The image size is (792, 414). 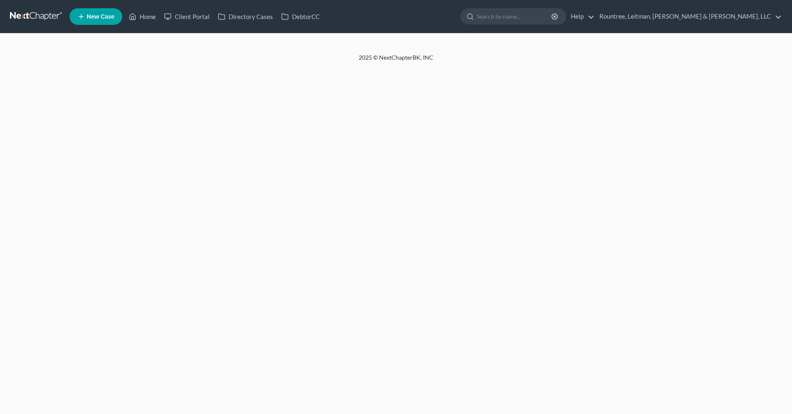 I want to click on a: Home, so click(x=142, y=17).